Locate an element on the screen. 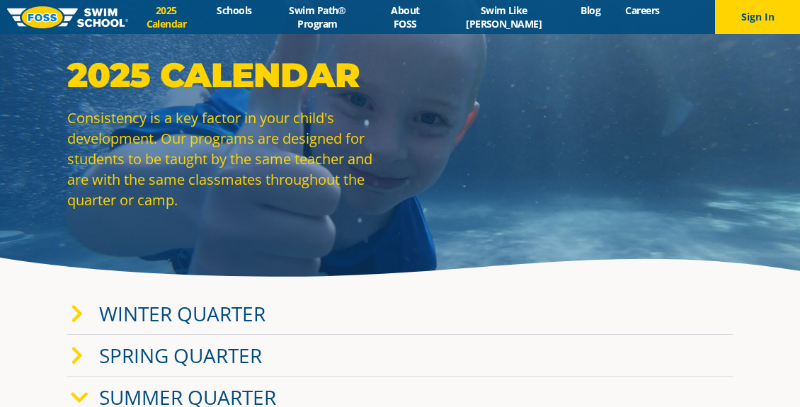 The image size is (800, 407). p: Consistency is a key factor in your child's development. Our programs are designed for students t... is located at coordinates (230, 159).